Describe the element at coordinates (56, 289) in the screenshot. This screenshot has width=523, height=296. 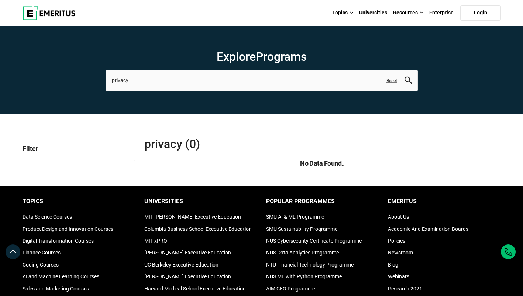
I see `a: Sales and Marketing Courses` at that location.